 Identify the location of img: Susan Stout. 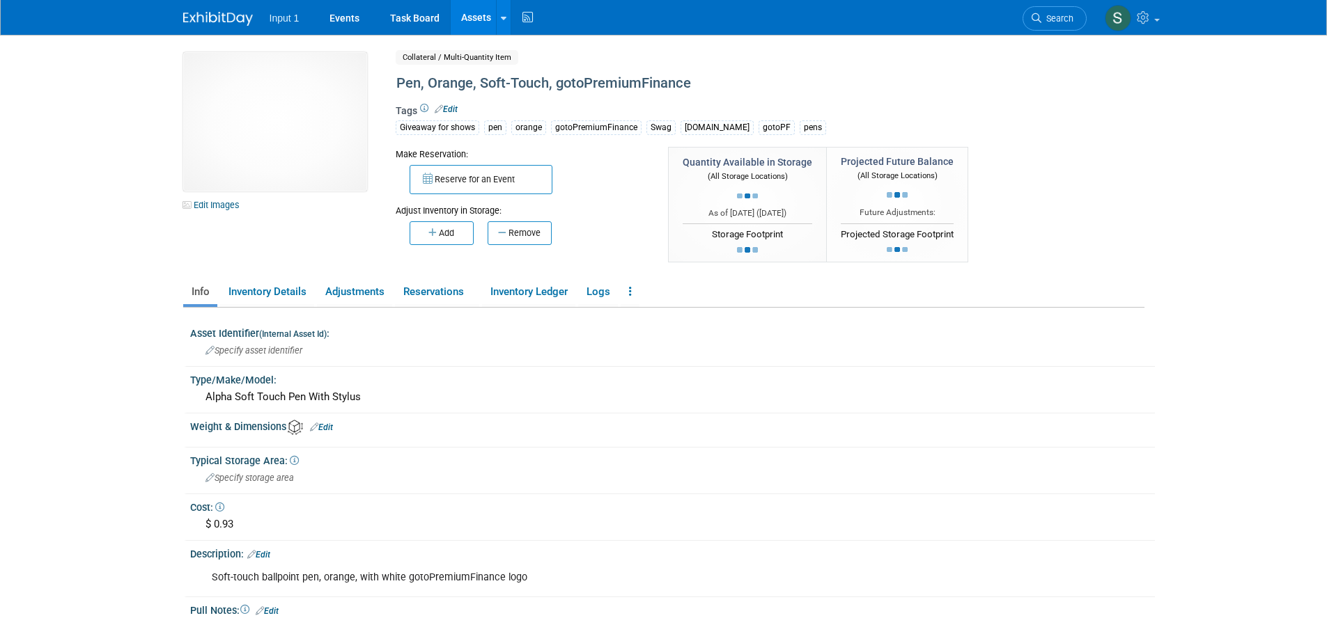
(1118, 18).